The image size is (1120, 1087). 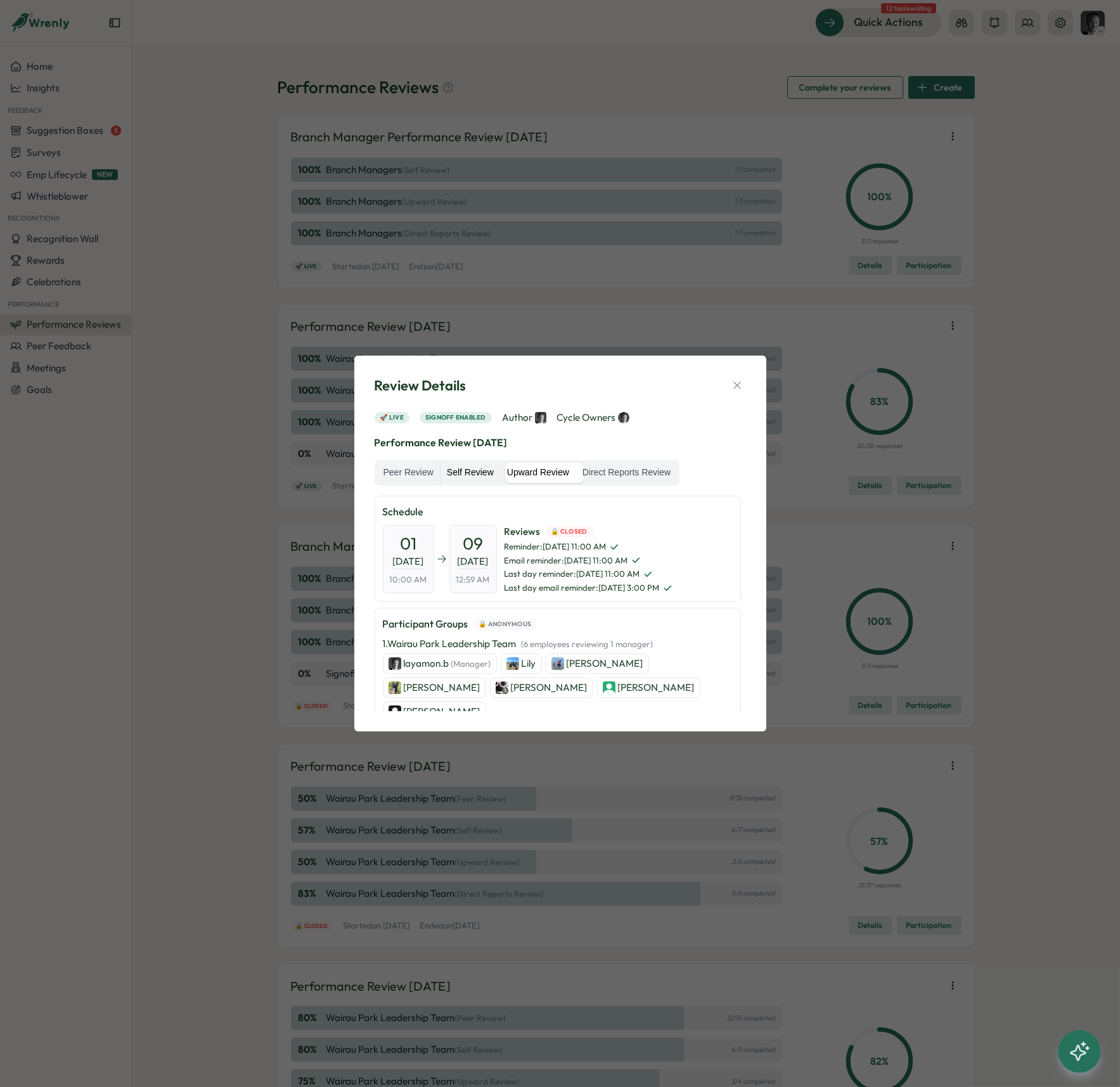 I want to click on span: Cycle Owners, so click(x=592, y=417).